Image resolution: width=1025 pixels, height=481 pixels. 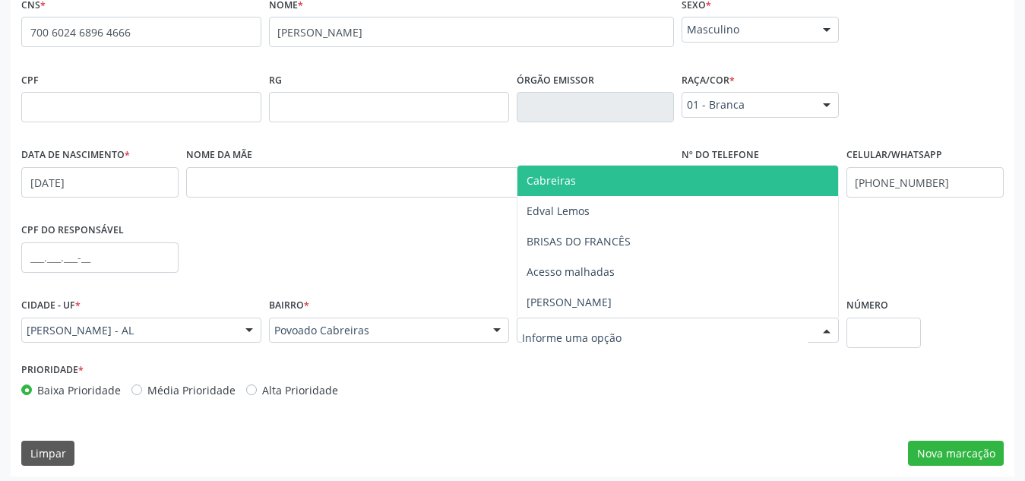 I want to click on label: Raça/cor, so click(x=708, y=80).